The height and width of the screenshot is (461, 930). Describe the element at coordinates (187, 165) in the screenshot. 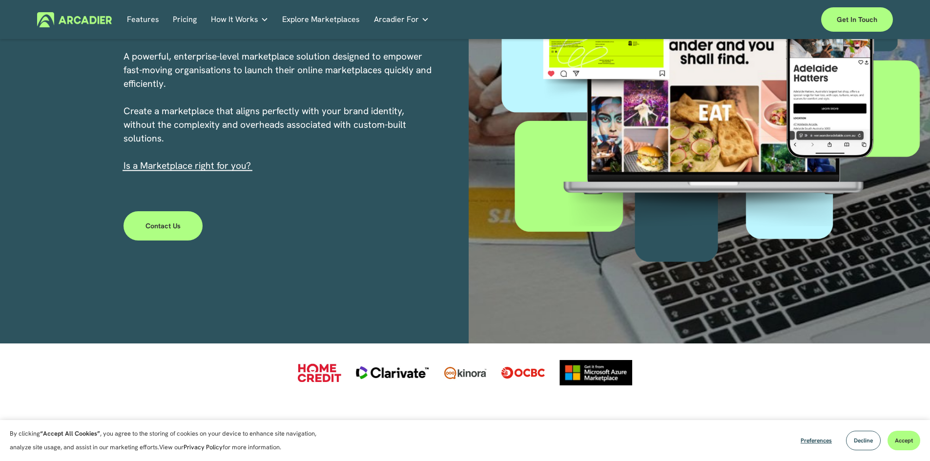

I see `span: I` at that location.